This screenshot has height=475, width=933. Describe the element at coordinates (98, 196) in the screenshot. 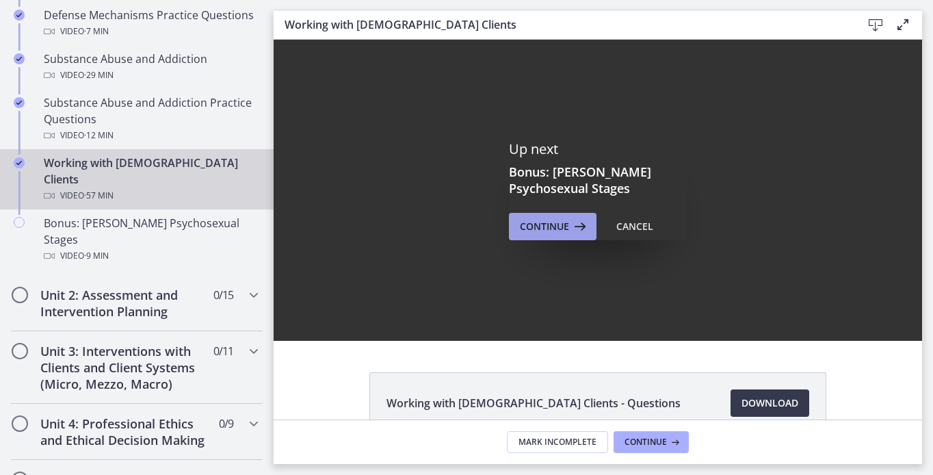

I see `span: · 57 min` at that location.